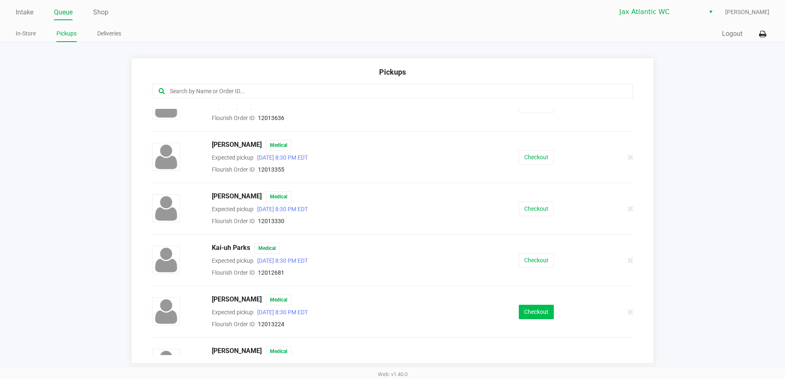  What do you see at coordinates (659, 12) in the screenshot?
I see `span: Jax Atlantic WC` at bounding box center [659, 12].